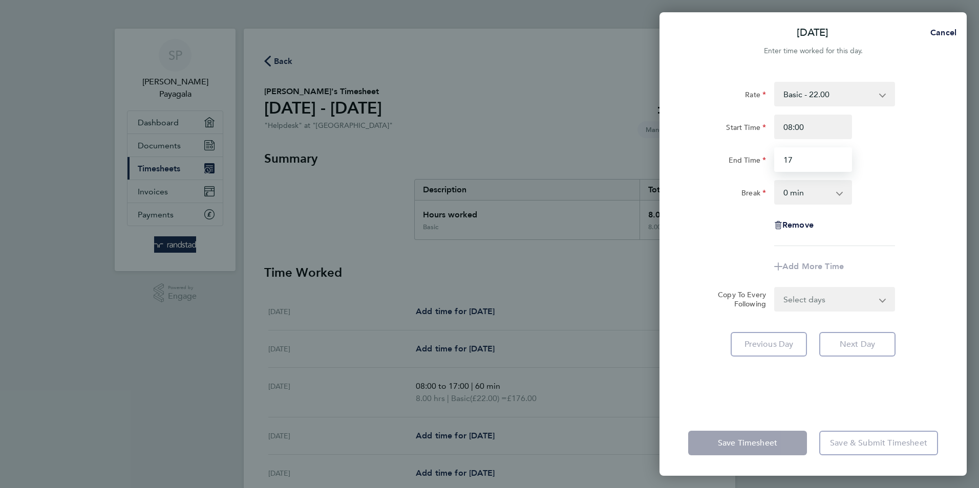 The image size is (979, 488). Describe the element at coordinates (754, 195) in the screenshot. I see `label: Break` at that location.